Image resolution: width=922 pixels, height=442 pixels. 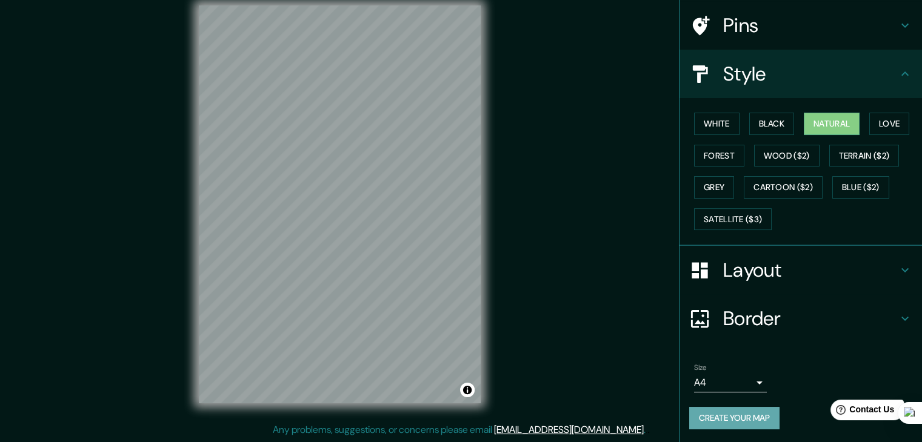 What do you see at coordinates (787, 156) in the screenshot?
I see `button: Wood ($2)` at bounding box center [787, 156].